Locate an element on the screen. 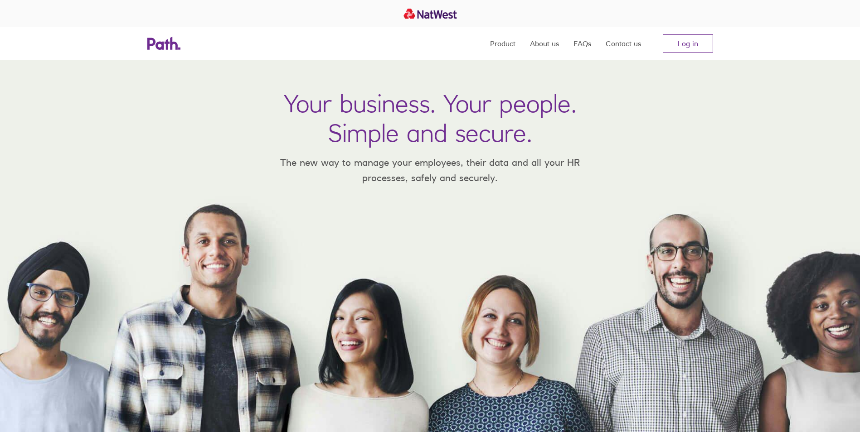 The width and height of the screenshot is (860, 432). a: Product is located at coordinates (503, 44).